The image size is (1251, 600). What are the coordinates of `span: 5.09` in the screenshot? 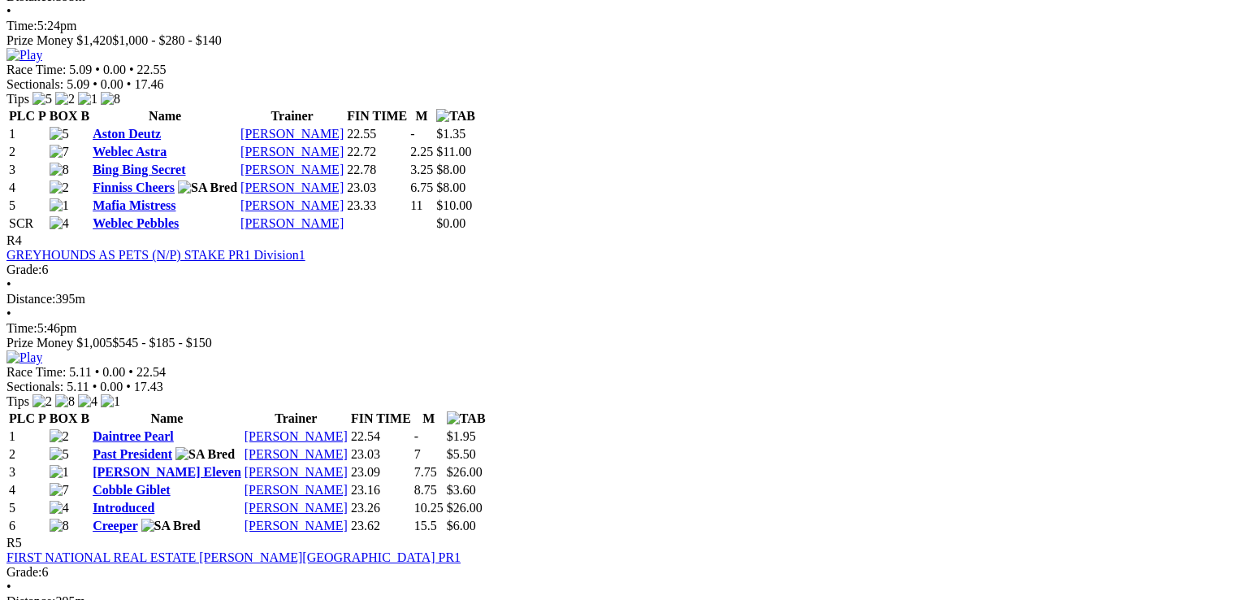 It's located at (78, 84).